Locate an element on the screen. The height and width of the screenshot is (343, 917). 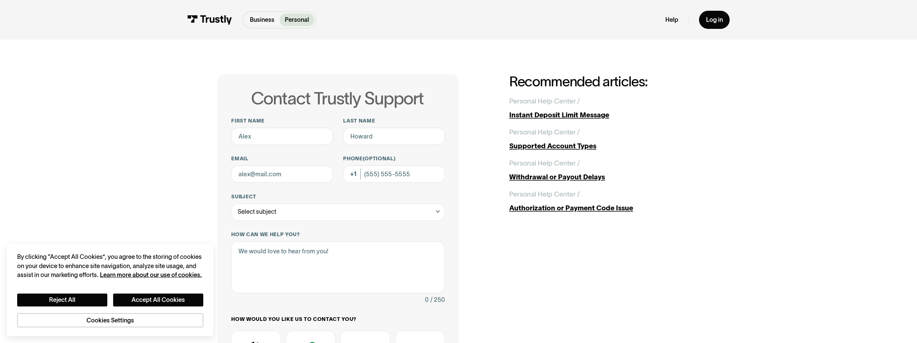
label: Phone is located at coordinates (394, 158).